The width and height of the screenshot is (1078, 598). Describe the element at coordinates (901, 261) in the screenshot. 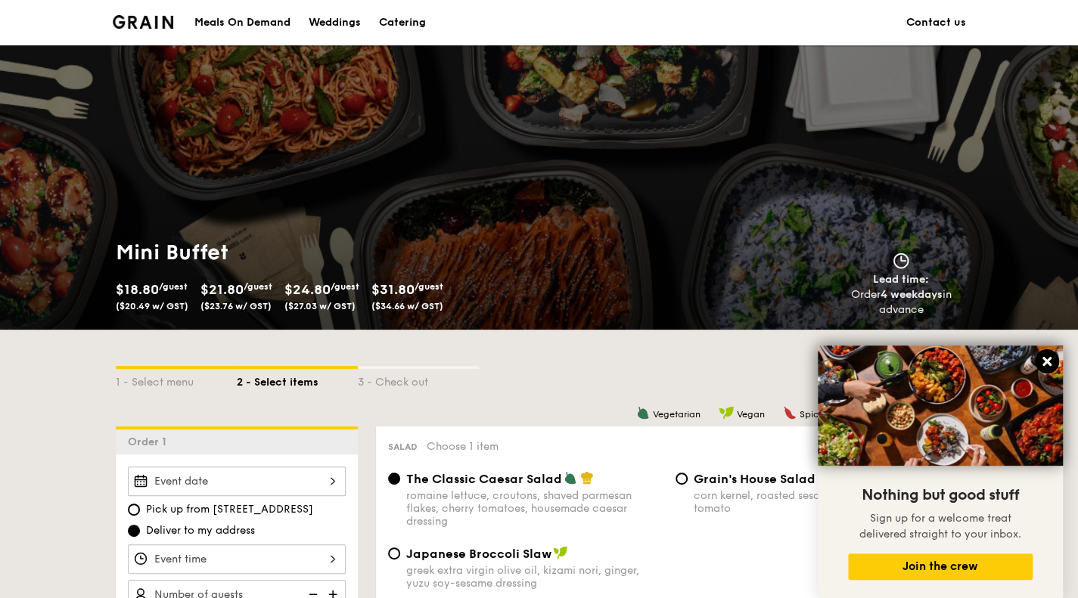

I see `img: icon-clock.2db775ea.svg` at that location.